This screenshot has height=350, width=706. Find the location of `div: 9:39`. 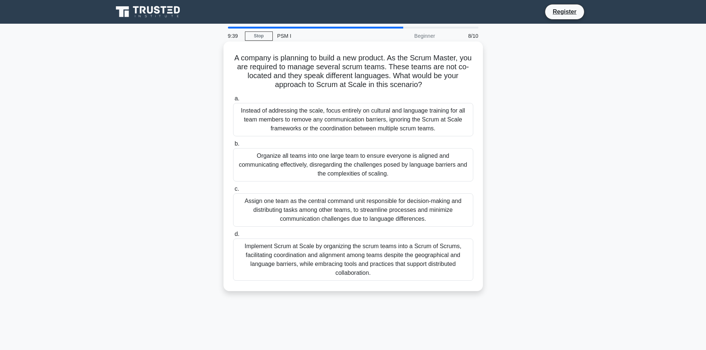

div: 9:39 is located at coordinates (234, 36).